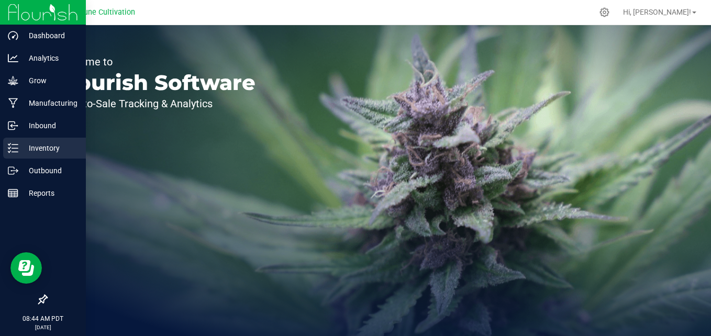 The image size is (711, 336). Describe the element at coordinates (50, 148) in the screenshot. I see `p: Inventory` at that location.